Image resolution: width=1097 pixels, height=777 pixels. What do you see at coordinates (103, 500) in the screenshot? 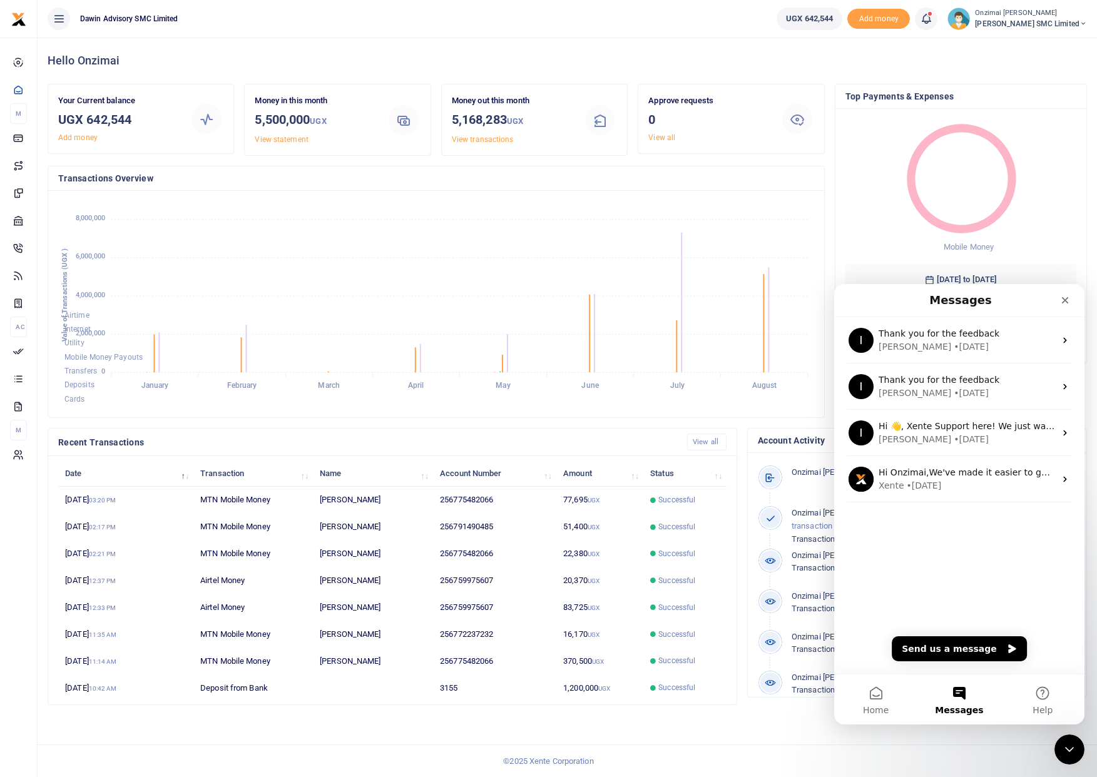
I see `small: 03:20 PM` at bounding box center [103, 500].